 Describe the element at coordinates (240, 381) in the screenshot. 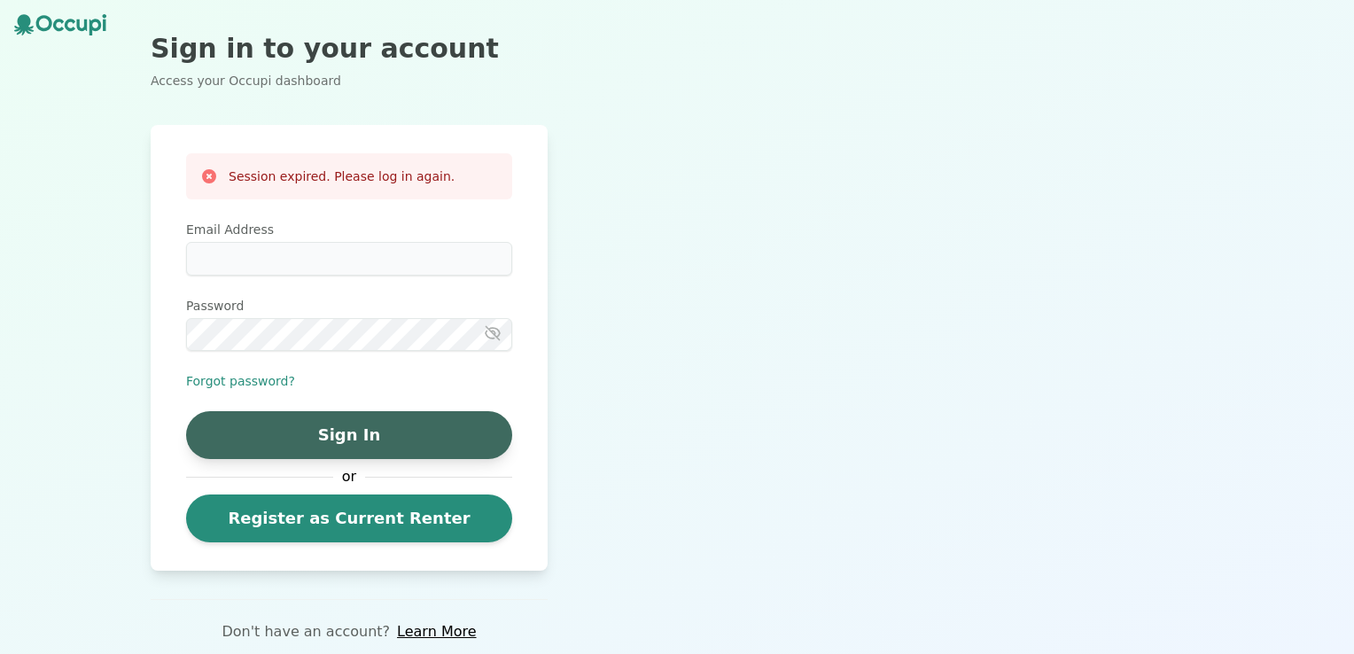

I see `button: Forgot password?` at that location.